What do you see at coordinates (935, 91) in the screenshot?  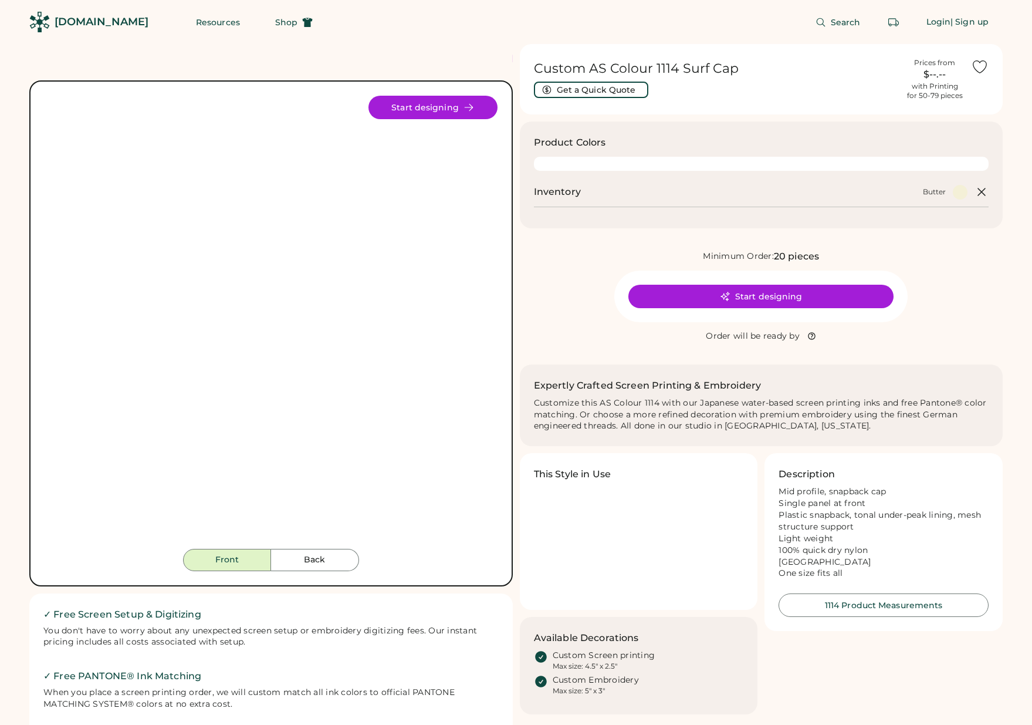 I see `div: with Printing for 50-79 pieces` at bounding box center [935, 91].